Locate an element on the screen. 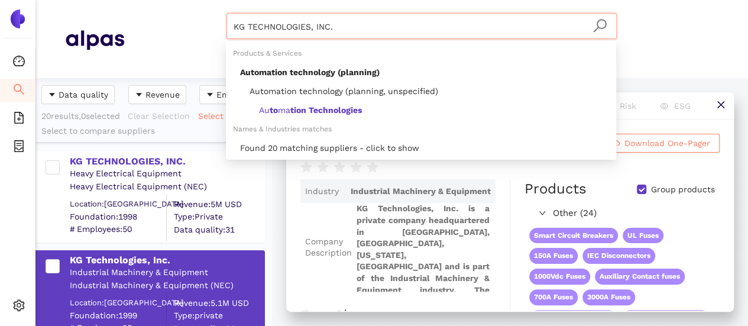 The image size is (748, 326). span: 700A Fuses is located at coordinates (553, 297).